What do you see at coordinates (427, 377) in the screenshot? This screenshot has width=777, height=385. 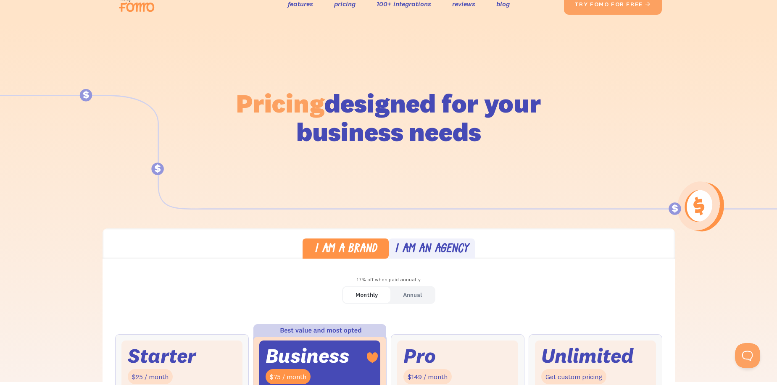 I see `div: $149 / month` at bounding box center [427, 377].